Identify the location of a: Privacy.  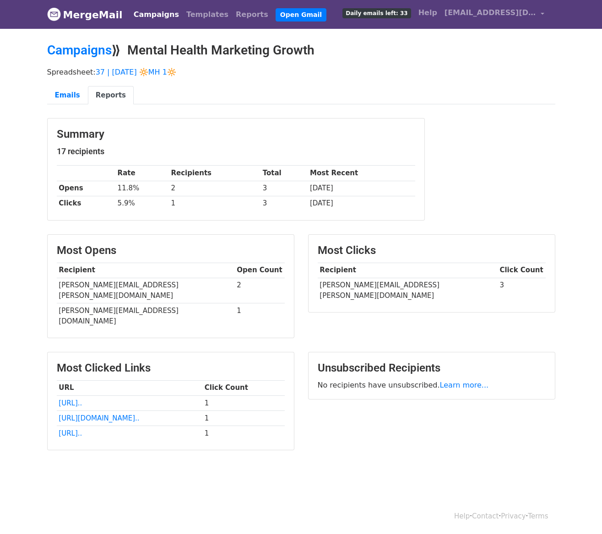
(513, 517).